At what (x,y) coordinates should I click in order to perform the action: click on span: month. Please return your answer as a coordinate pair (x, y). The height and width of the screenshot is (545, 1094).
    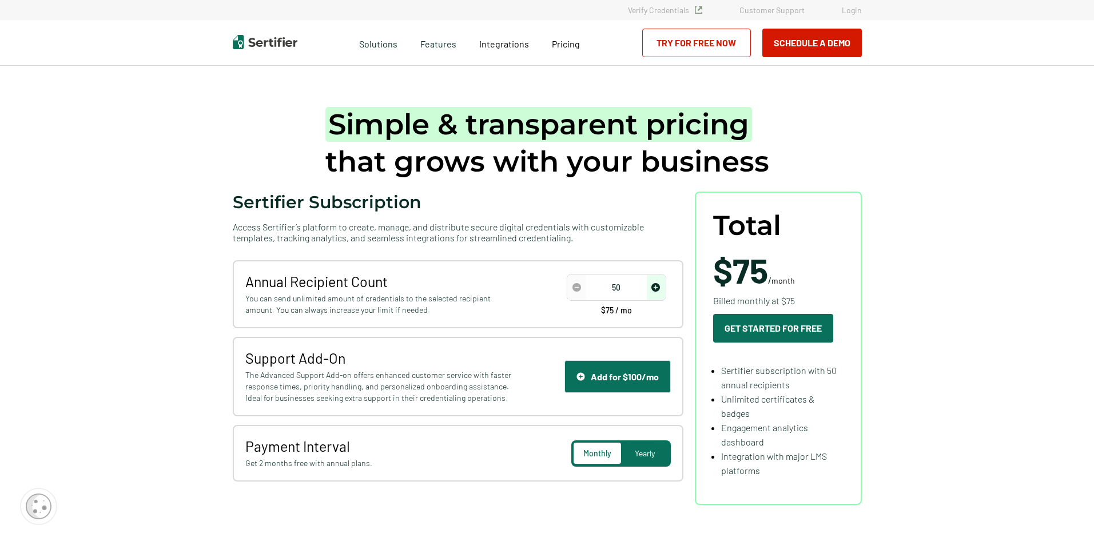
    Looking at the image, I should click on (783, 280).